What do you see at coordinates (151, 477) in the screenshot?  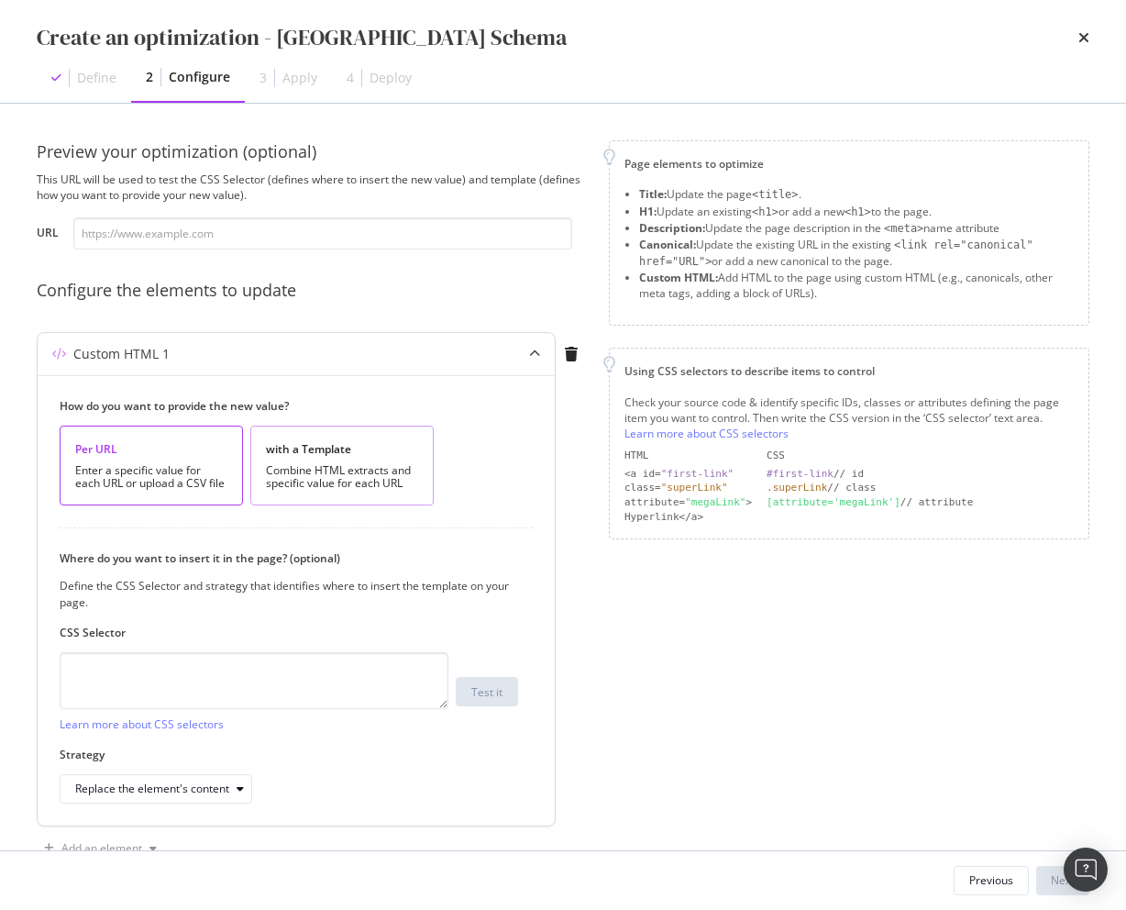 I see `div: Enter a specific value for each URL or upload a CSV file` at bounding box center [151, 477].